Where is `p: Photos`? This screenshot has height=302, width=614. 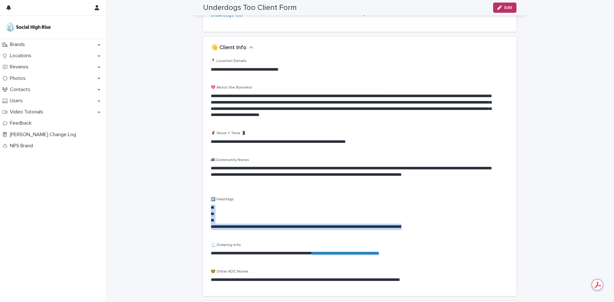
p: Photos is located at coordinates (19, 78).